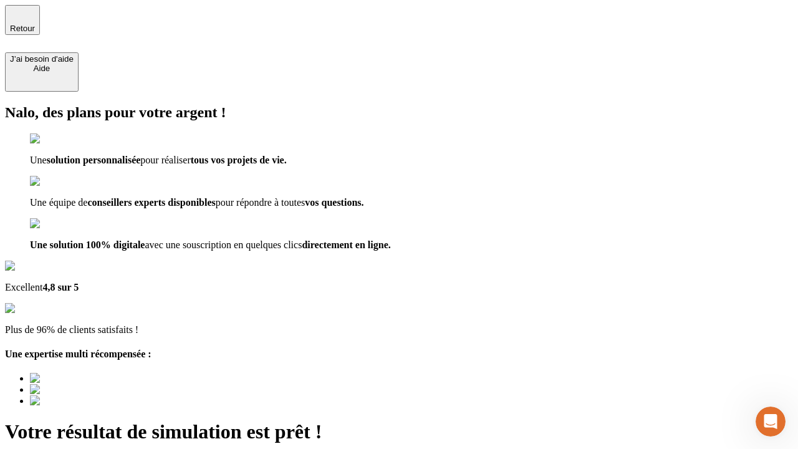 The image size is (798, 449). What do you see at coordinates (87, 244) in the screenshot?
I see `span: Une solution 100% digitale` at bounding box center [87, 244].